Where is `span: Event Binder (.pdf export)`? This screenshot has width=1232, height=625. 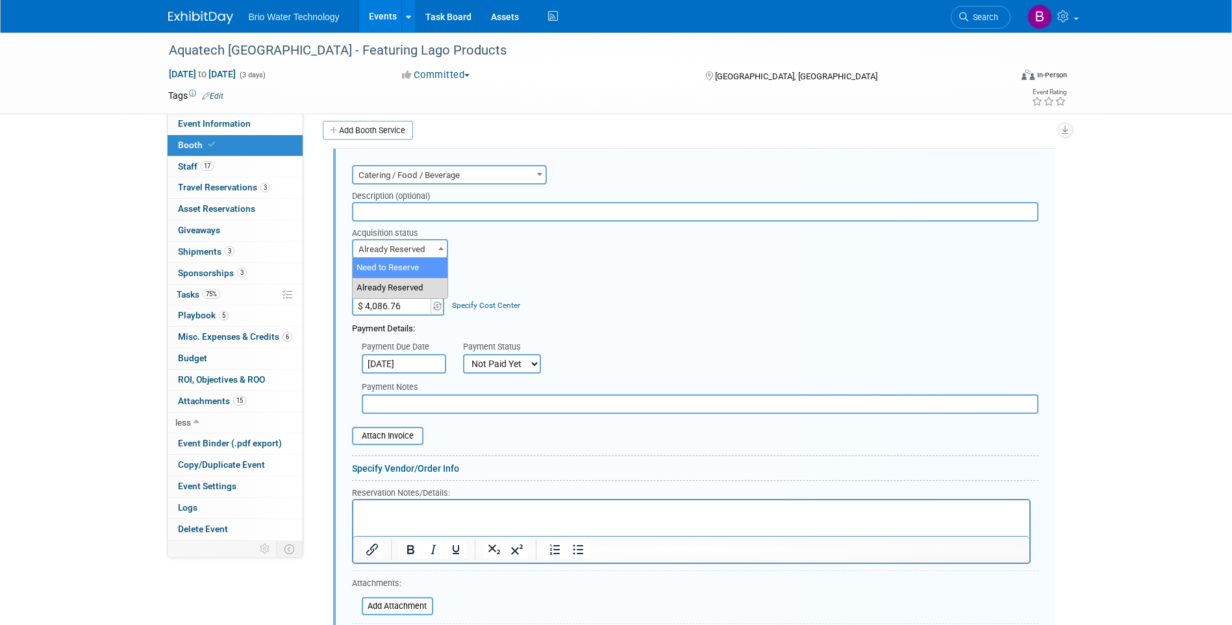 span: Event Binder (.pdf export) is located at coordinates (230, 443).